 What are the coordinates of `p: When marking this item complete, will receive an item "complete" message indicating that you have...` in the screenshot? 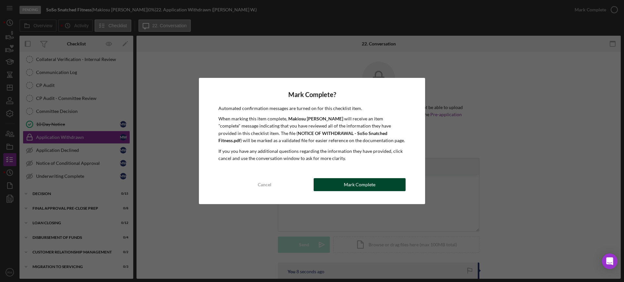 It's located at (312, 130).